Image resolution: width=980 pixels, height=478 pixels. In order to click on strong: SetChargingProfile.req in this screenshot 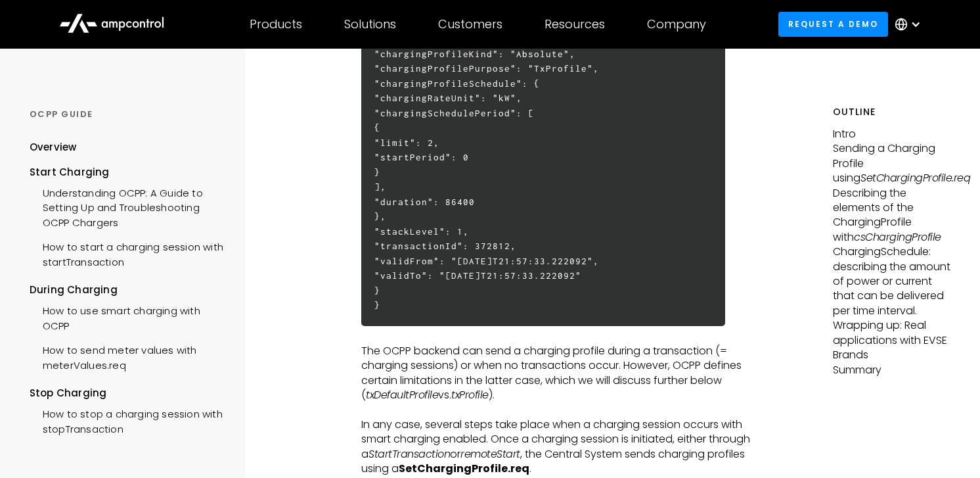, I will do `click(464, 468)`.